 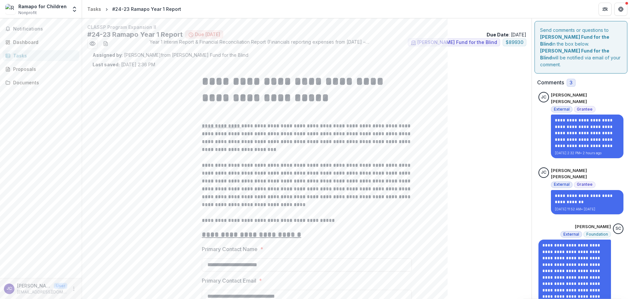 What do you see at coordinates (597, 234) in the screenshot?
I see `span: Foundation` at bounding box center [597, 234].